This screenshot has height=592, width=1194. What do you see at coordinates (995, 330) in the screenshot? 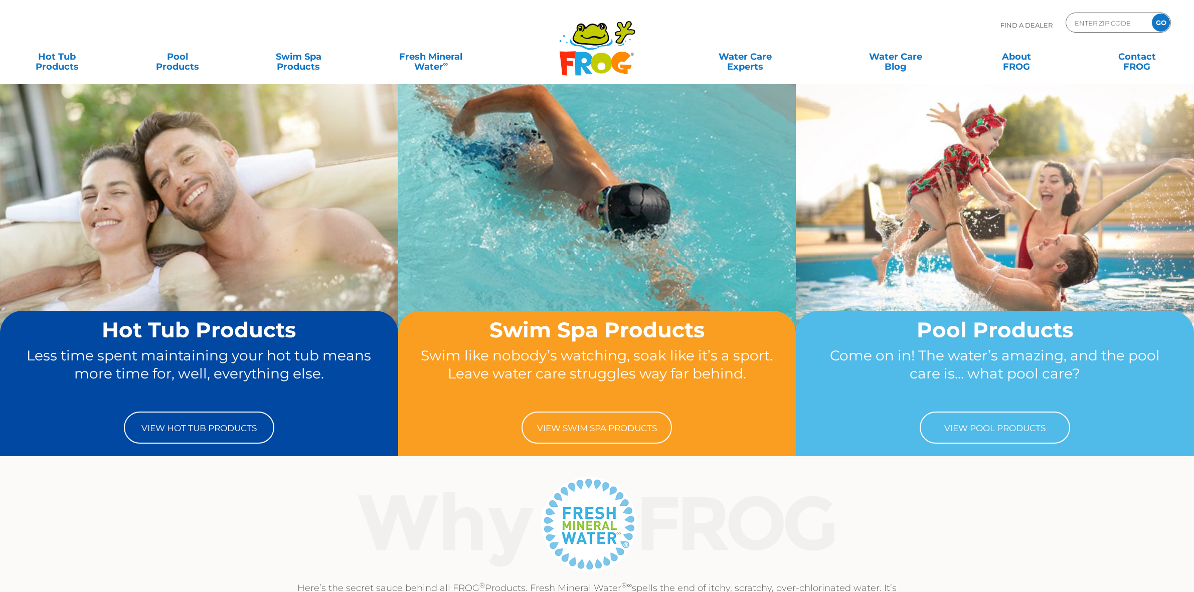
I see `h2: Pool Products` at bounding box center [995, 330].